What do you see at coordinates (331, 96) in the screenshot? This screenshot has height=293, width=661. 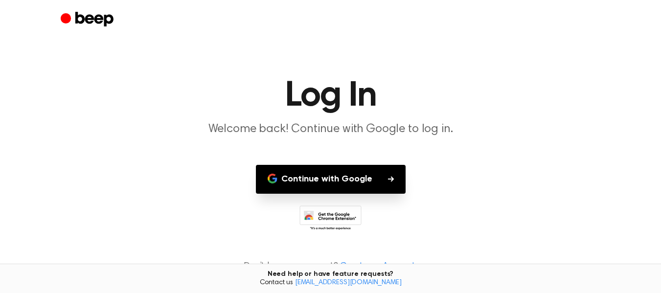 I see `h1: Log In` at bounding box center [331, 96].